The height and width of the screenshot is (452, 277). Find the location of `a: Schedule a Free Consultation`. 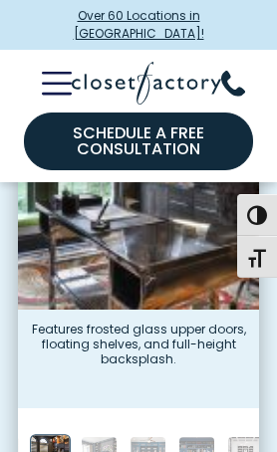

a: Schedule a Free Consultation is located at coordinates (138, 141).